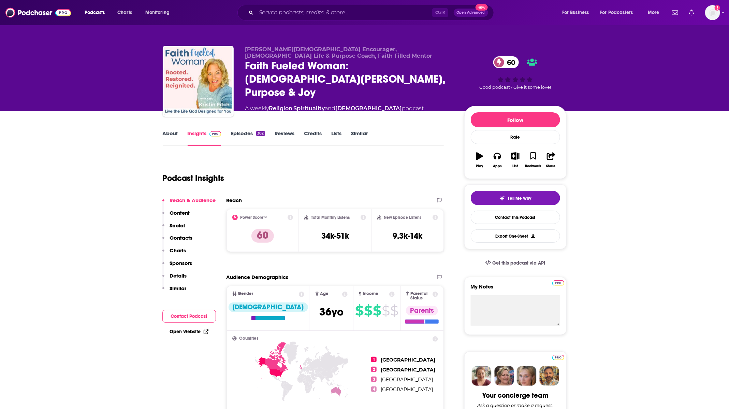 This screenshot has width=729, height=409. I want to click on h3: 9.3k-14k, so click(408, 236).